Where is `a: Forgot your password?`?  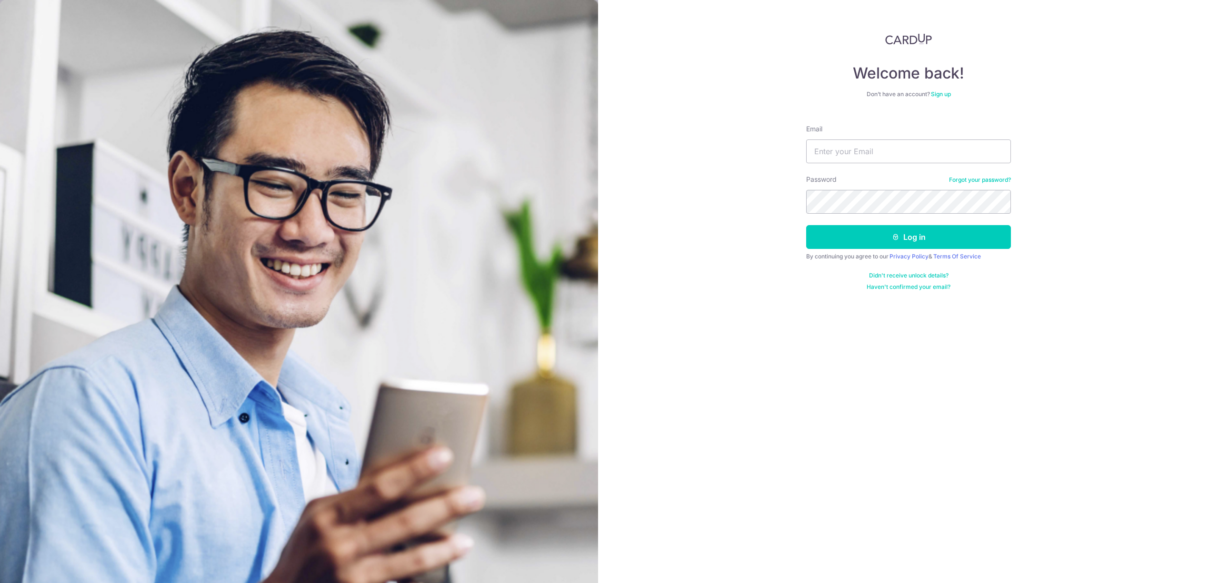
a: Forgot your password? is located at coordinates (980, 180).